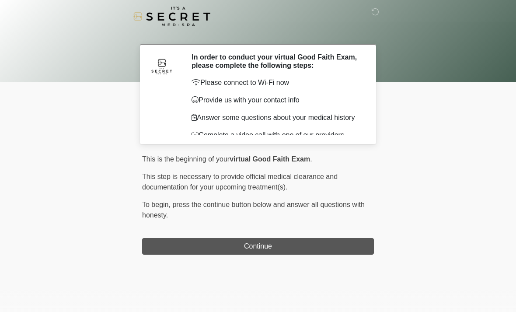  I want to click on img: It's A Secret Med Spa Logo, so click(172, 16).